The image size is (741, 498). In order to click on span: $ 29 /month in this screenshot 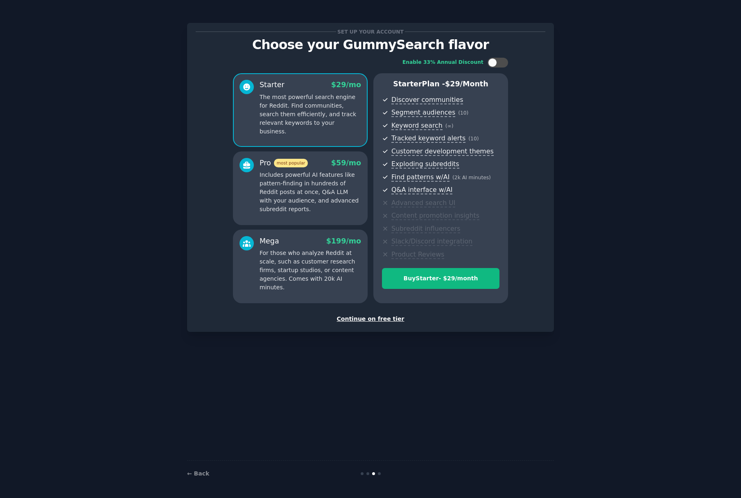, I will do `click(466, 84)`.